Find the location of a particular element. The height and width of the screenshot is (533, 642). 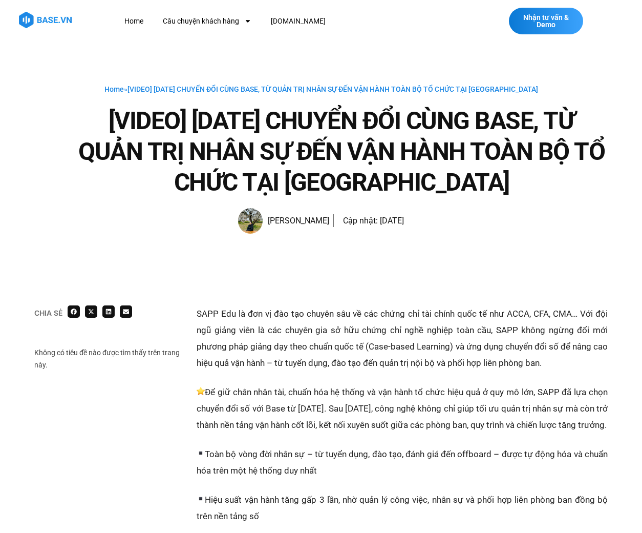

p: Toàn bộ vòng đời nhân sự – từ tuyển dụng, đào tạo, đánh giá đến offboard – được tự động hóa và ch... is located at coordinates (402, 462).